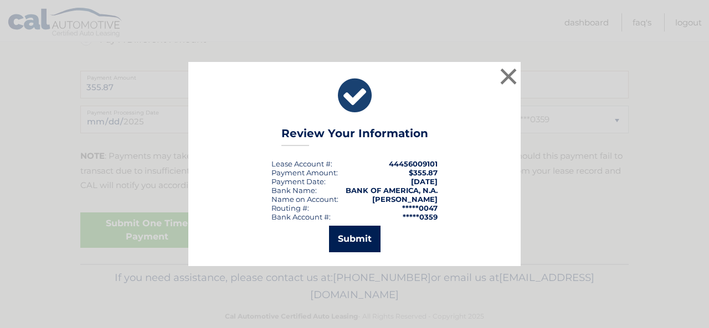 This screenshot has width=709, height=328. What do you see at coordinates (302, 164) in the screenshot?
I see `div: Lease Account #:` at bounding box center [302, 164].